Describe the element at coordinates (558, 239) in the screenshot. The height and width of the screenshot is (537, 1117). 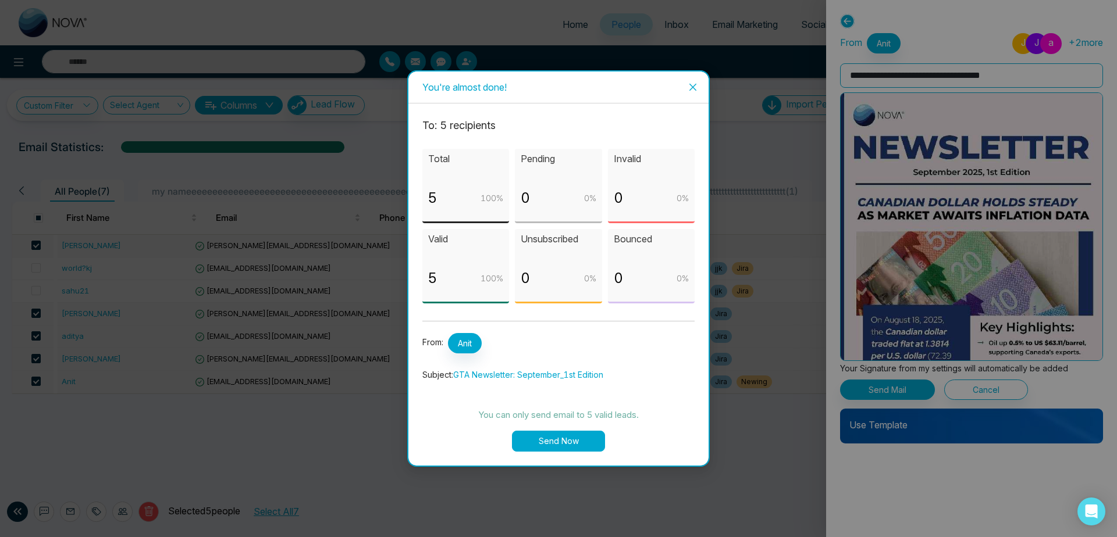
I see `p: Unsubscribed` at that location.